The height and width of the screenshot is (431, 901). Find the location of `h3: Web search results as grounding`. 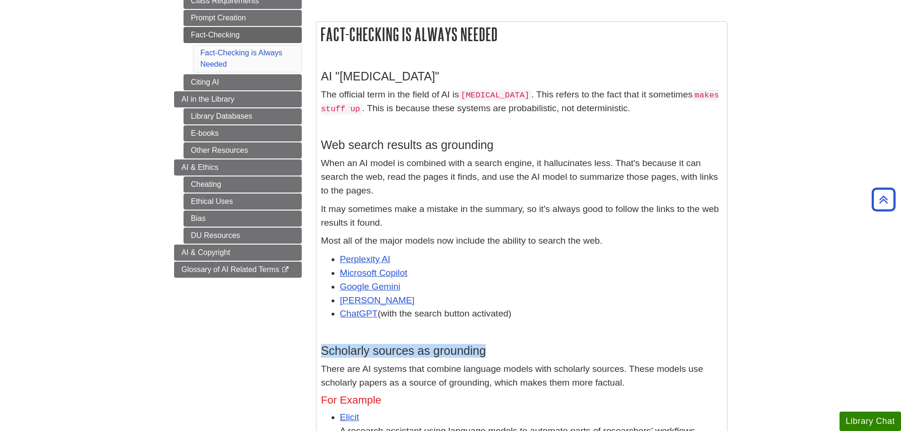

h3: Web search results as grounding is located at coordinates (522, 145).